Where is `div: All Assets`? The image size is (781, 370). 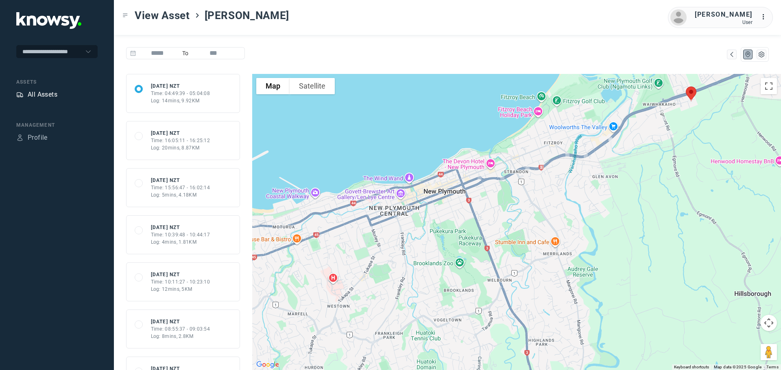
div: All Assets is located at coordinates (42, 95).